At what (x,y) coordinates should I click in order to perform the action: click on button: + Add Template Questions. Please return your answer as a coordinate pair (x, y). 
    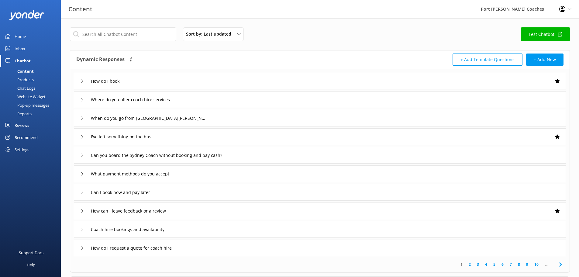
    Looking at the image, I should click on (488, 60).